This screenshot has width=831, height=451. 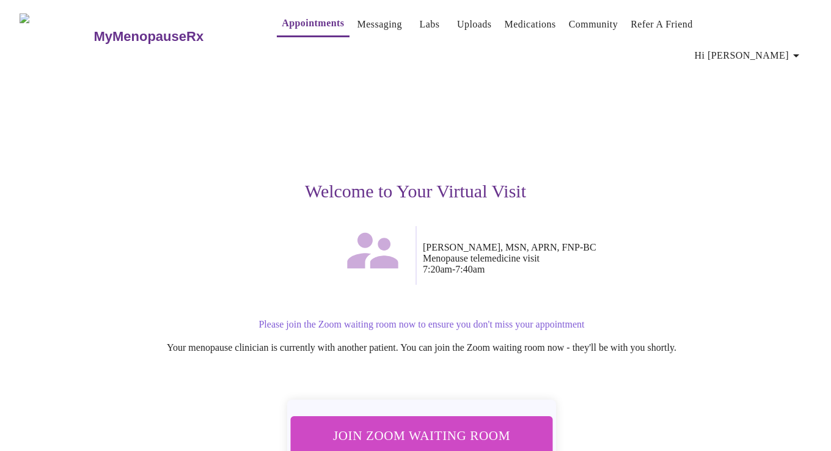 I want to click on button: Medications, so click(x=530, y=24).